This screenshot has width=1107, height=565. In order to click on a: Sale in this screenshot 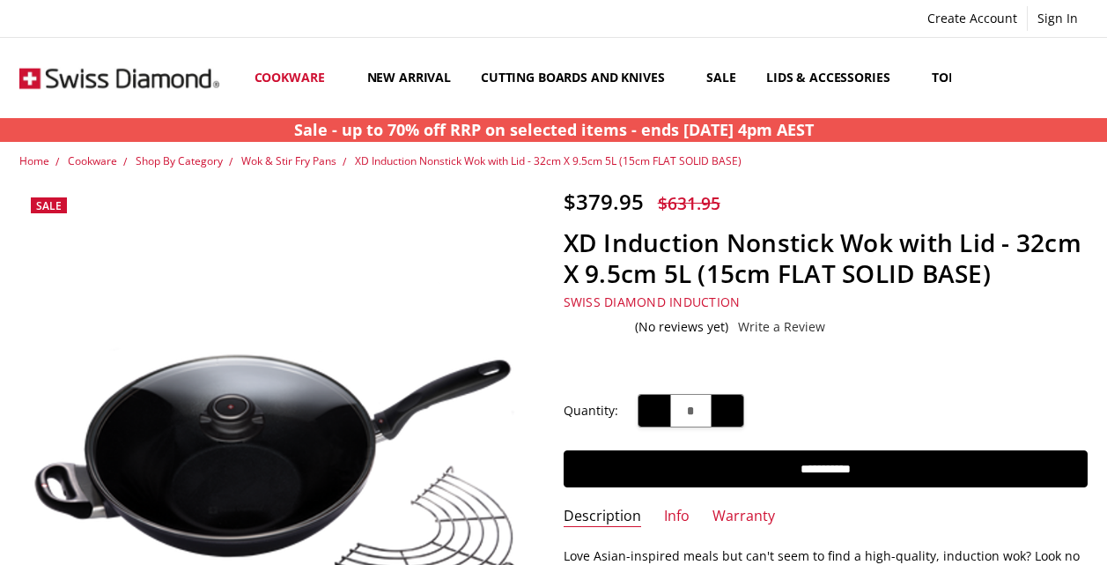, I will do `click(721, 78)`.